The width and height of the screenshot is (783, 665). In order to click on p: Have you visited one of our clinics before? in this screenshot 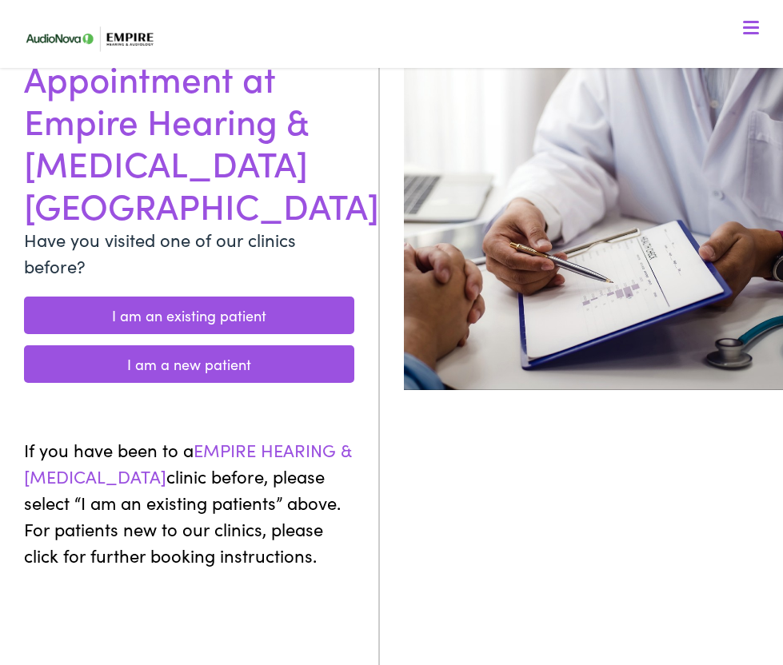, I will do `click(189, 253)`.